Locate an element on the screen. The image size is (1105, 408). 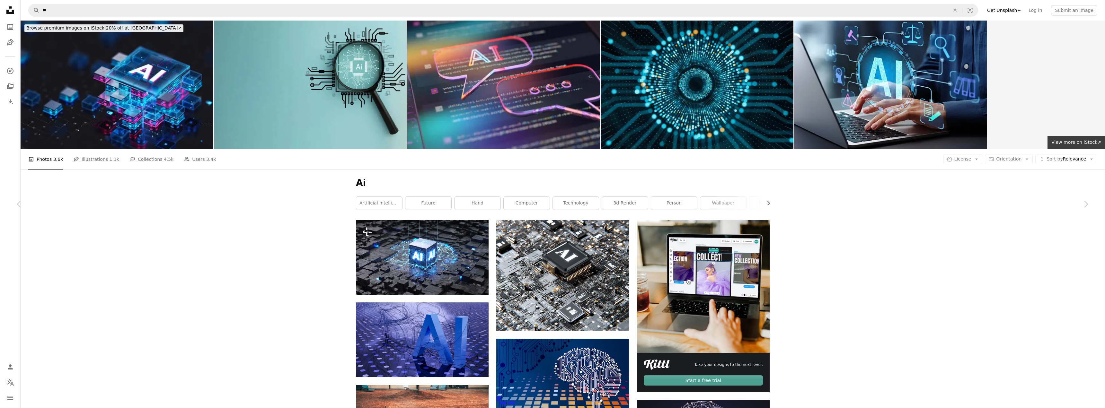
a: a computer circuit board with a brain on it is located at coordinates (563, 376).